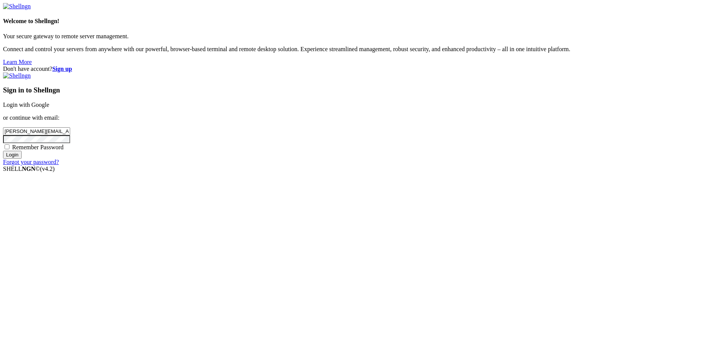  What do you see at coordinates (38, 147) in the screenshot?
I see `span: Remember Password` at bounding box center [38, 147].